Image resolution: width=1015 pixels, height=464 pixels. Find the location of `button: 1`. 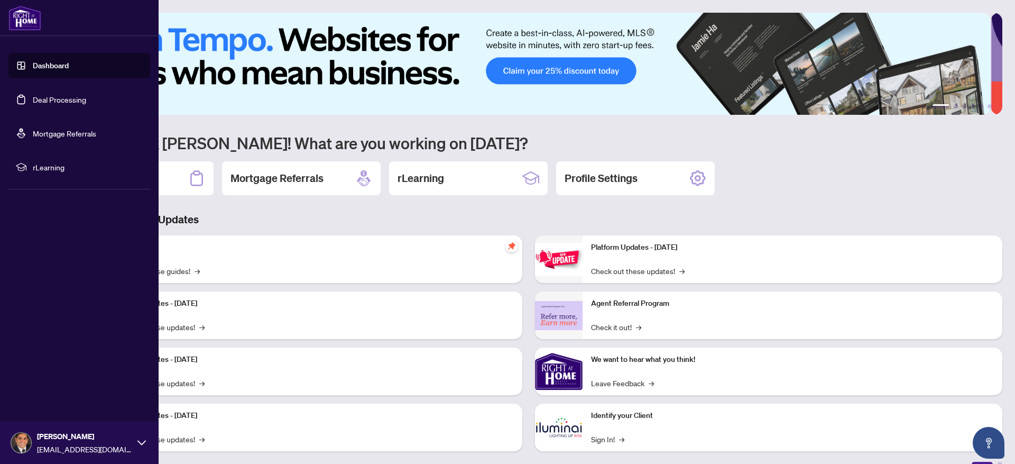

button: 1 is located at coordinates (941, 106).